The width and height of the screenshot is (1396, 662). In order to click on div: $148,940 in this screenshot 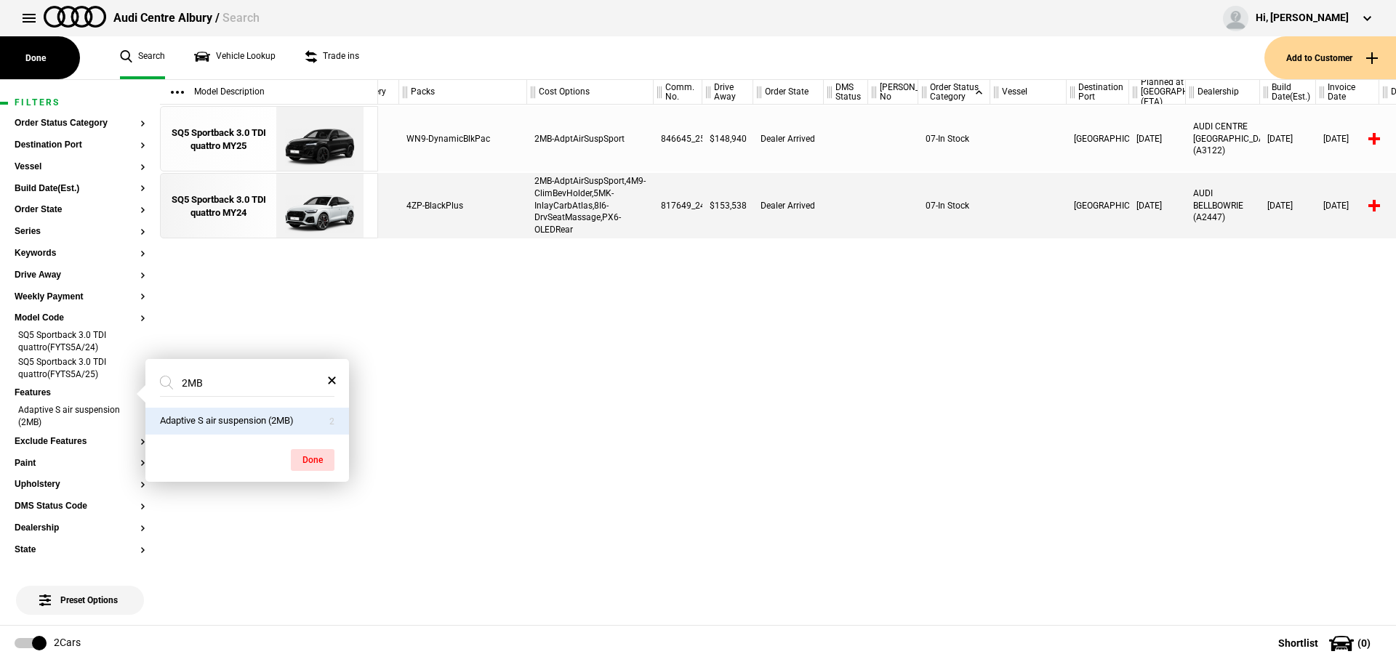, I will do `click(728, 139)`.